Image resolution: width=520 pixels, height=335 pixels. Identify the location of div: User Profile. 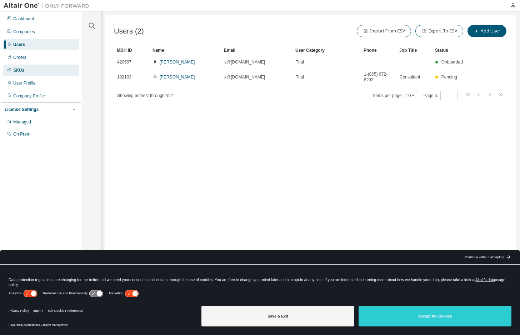
(24, 83).